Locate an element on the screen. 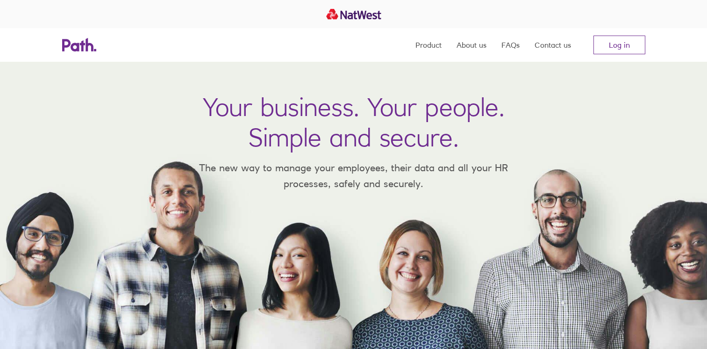  p: The new way to manage your employees, their data and all your HR processes, safely and securely. is located at coordinates (354, 175).